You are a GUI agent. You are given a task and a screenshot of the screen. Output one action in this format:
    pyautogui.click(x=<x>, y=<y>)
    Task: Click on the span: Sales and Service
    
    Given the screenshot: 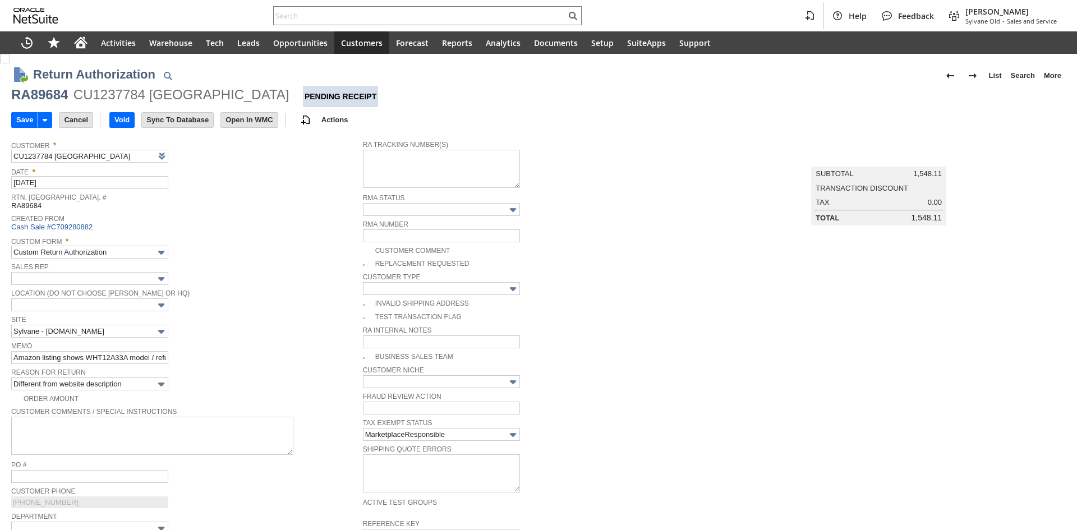 What is the action you would take?
    pyautogui.click(x=1032, y=21)
    